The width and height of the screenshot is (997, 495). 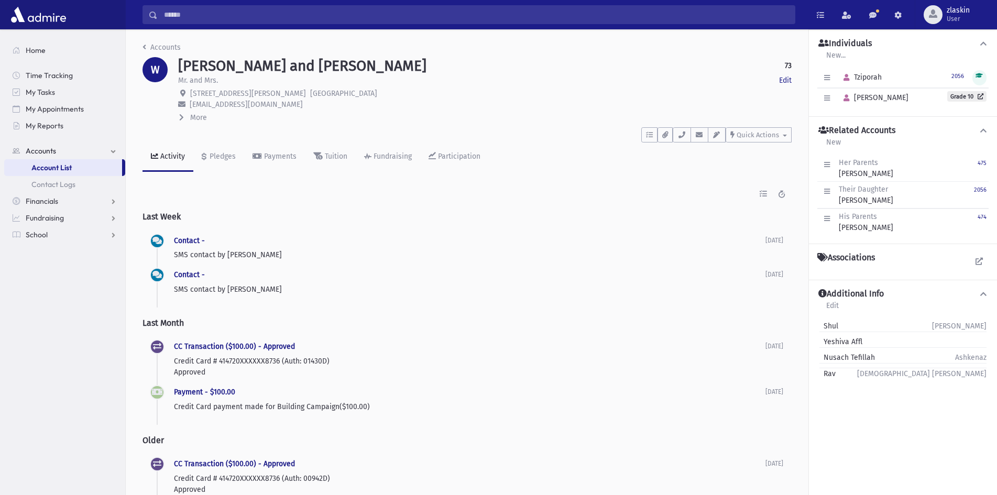 What do you see at coordinates (857, 216) in the screenshot?
I see `span: His Parents` at bounding box center [857, 216].